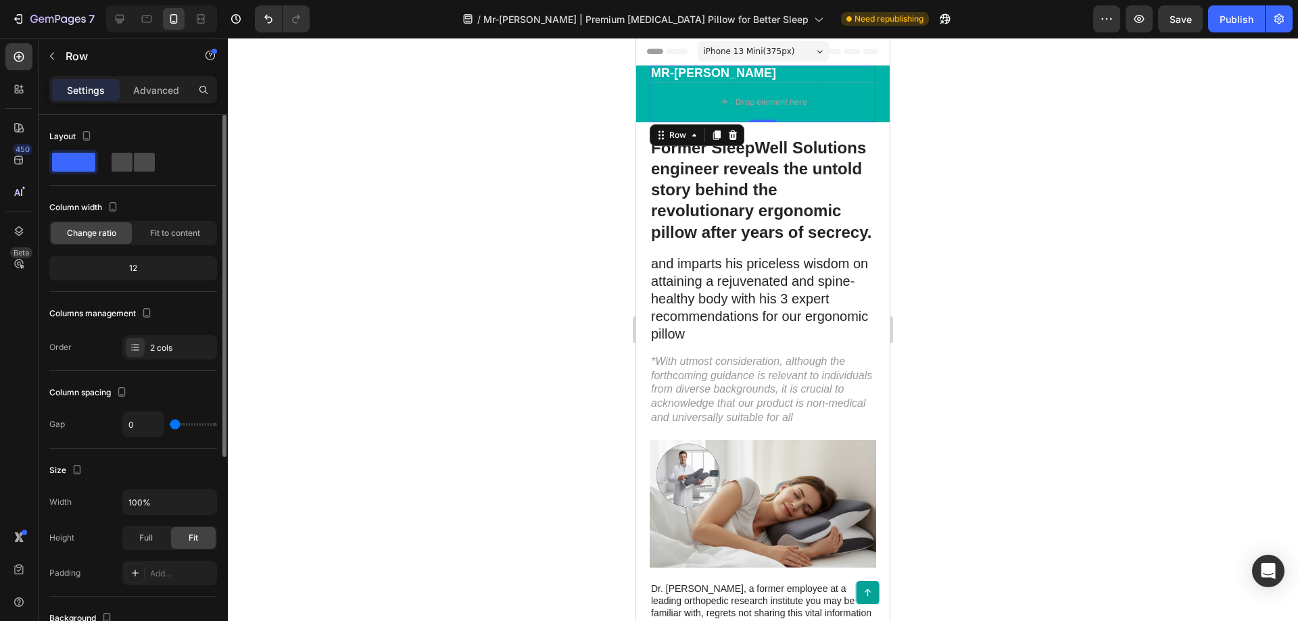 The width and height of the screenshot is (1298, 621). Describe the element at coordinates (22, 149) in the screenshot. I see `div: 450` at that location.